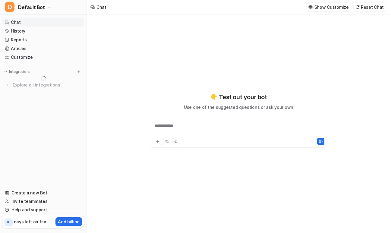  Describe the element at coordinates (332, 7) in the screenshot. I see `p: Show Customize` at that location.